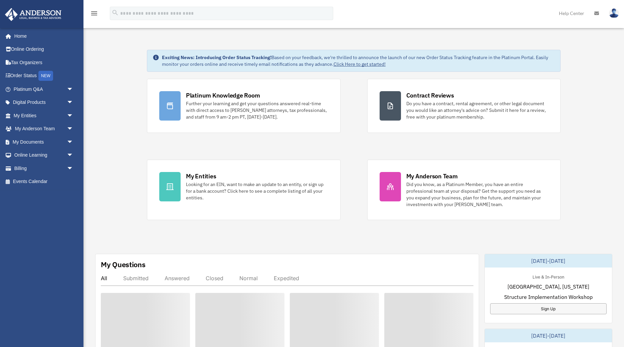 This screenshot has height=347, width=624. I want to click on a: Sign Up, so click(548, 308).